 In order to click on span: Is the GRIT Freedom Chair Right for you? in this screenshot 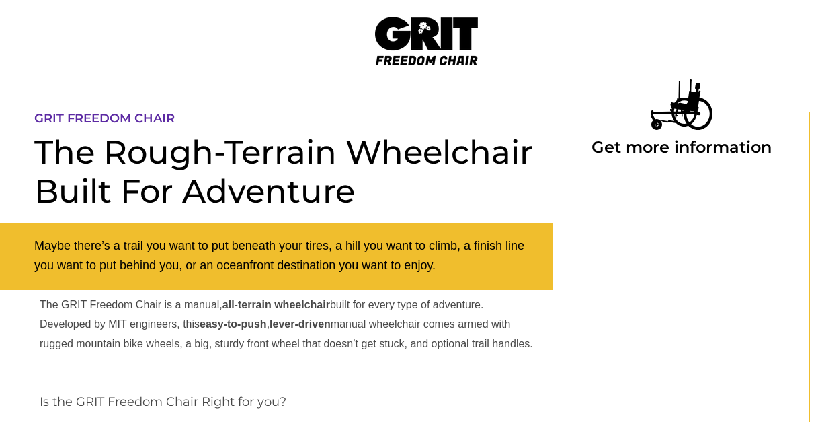, I will do `click(163, 401)`.